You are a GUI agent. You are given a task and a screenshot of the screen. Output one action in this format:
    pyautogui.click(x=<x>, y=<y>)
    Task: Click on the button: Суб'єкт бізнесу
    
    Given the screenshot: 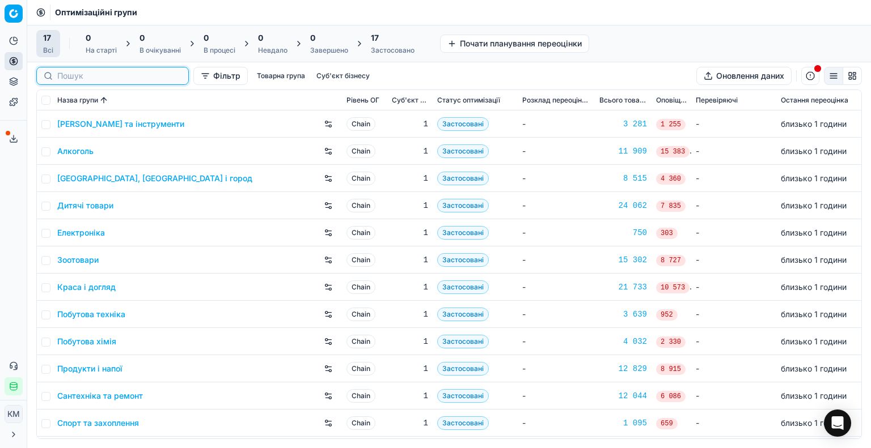 What is the action you would take?
    pyautogui.click(x=343, y=76)
    